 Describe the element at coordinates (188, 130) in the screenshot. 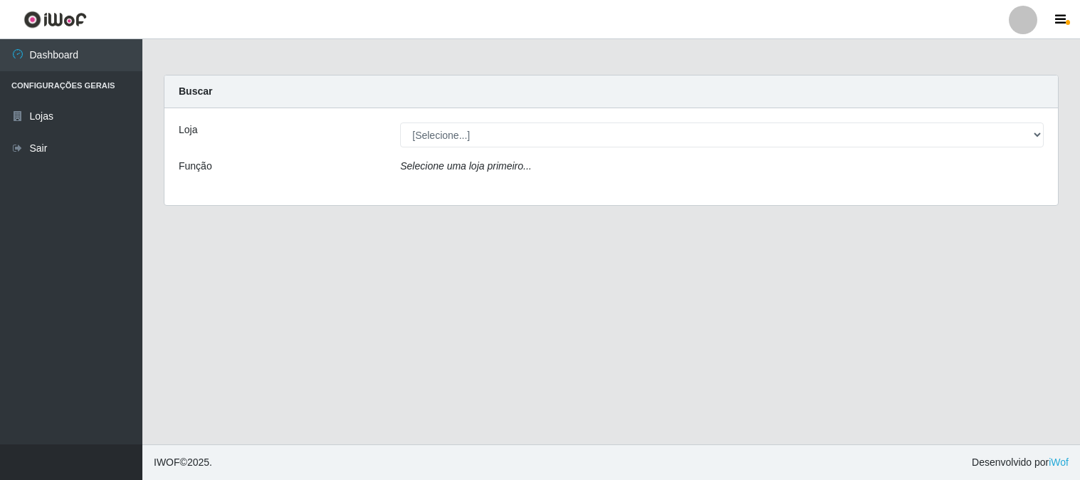

I see `label: Loja` at that location.